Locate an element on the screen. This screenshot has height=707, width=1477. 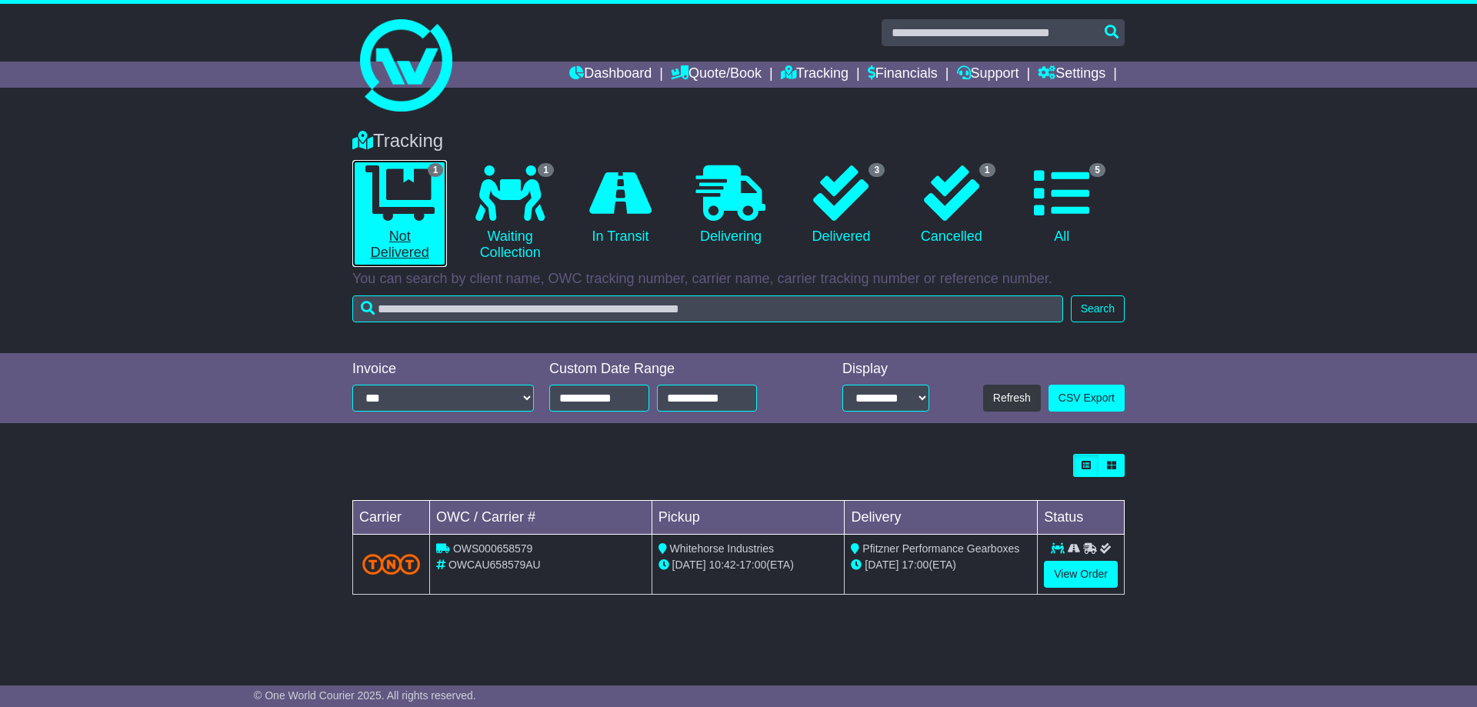
td: OWC / Carrier # is located at coordinates (541, 518).